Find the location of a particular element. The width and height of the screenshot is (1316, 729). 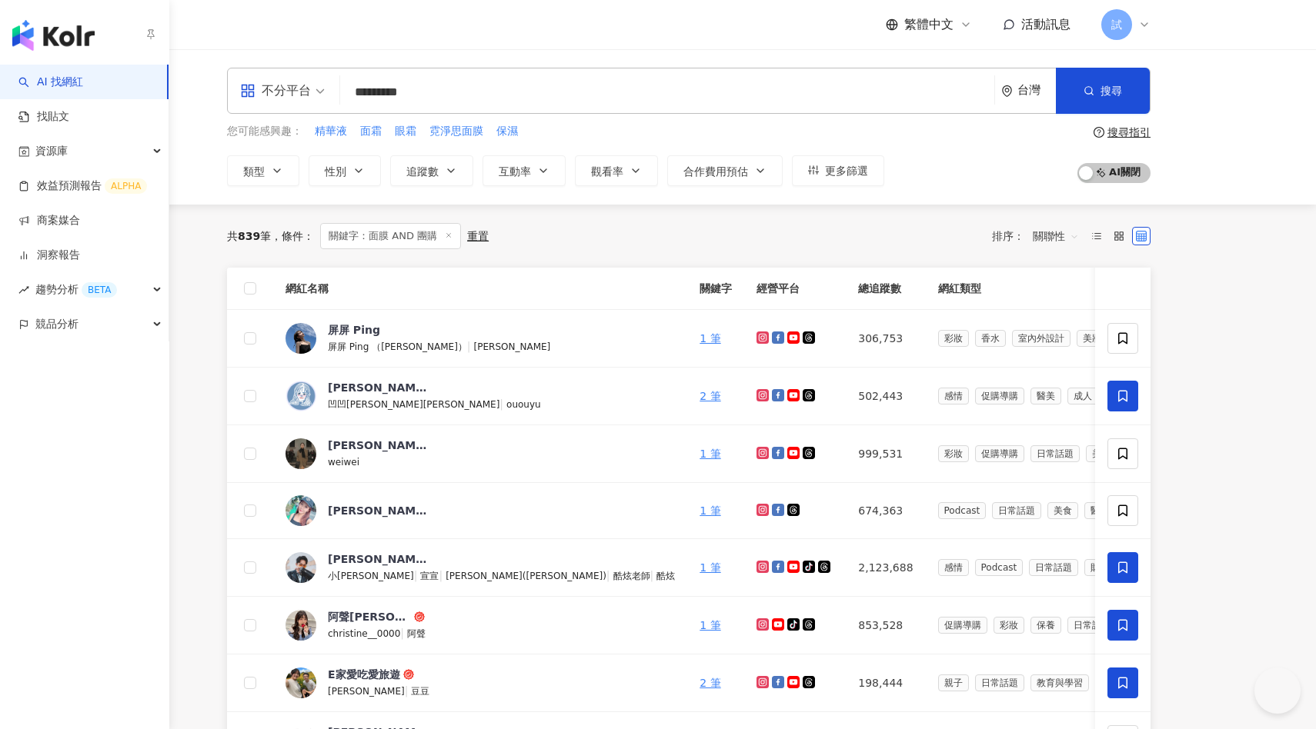

button: 類型 is located at coordinates (263, 171).